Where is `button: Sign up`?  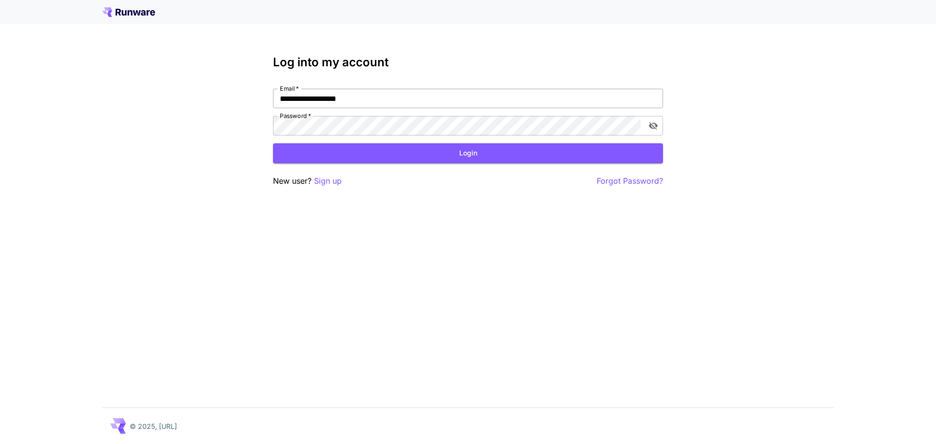 button: Sign up is located at coordinates (328, 181).